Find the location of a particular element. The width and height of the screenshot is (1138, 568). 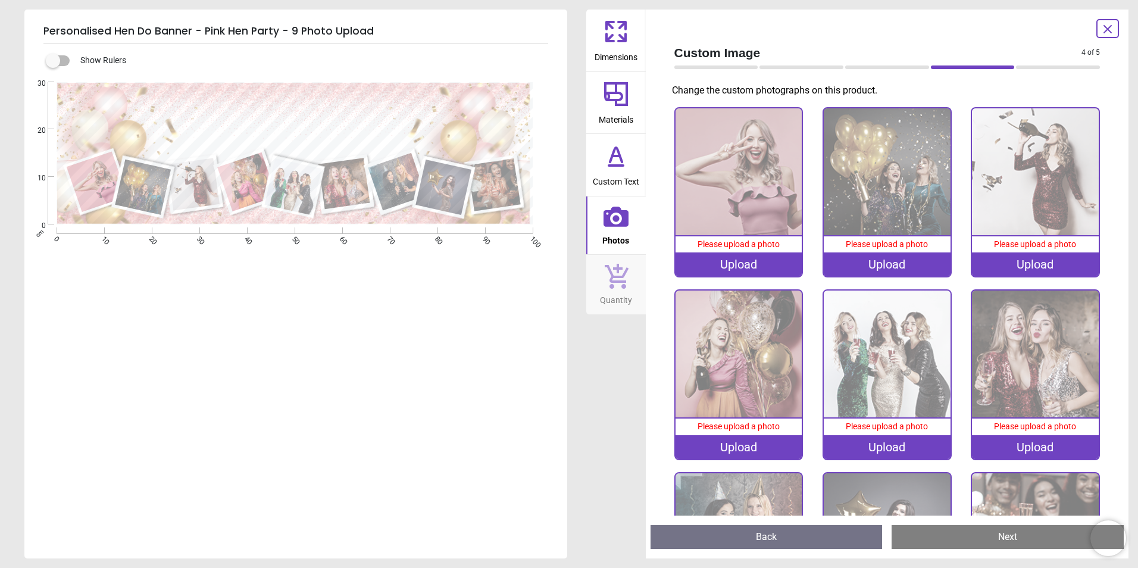

button: Back is located at coordinates (766, 537).